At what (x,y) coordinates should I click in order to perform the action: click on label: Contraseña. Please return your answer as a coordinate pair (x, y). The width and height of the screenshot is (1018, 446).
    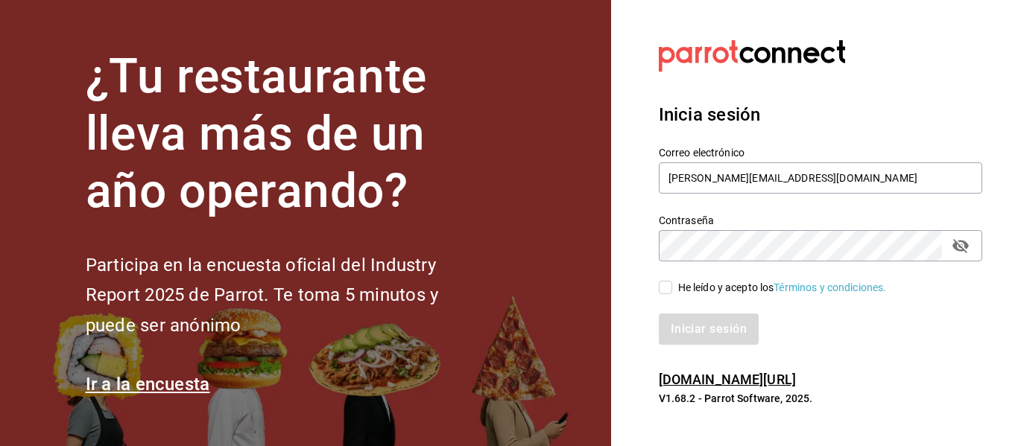
    Looking at the image, I should click on (820, 221).